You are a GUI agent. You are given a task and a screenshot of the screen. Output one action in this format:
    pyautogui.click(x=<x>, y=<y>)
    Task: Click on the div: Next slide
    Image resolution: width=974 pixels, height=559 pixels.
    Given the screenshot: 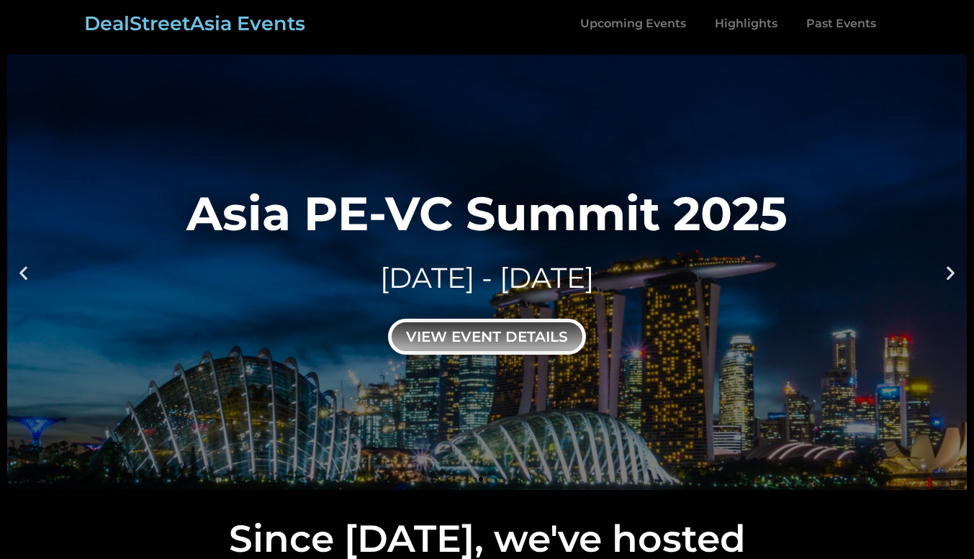 What is the action you would take?
    pyautogui.click(x=950, y=272)
    